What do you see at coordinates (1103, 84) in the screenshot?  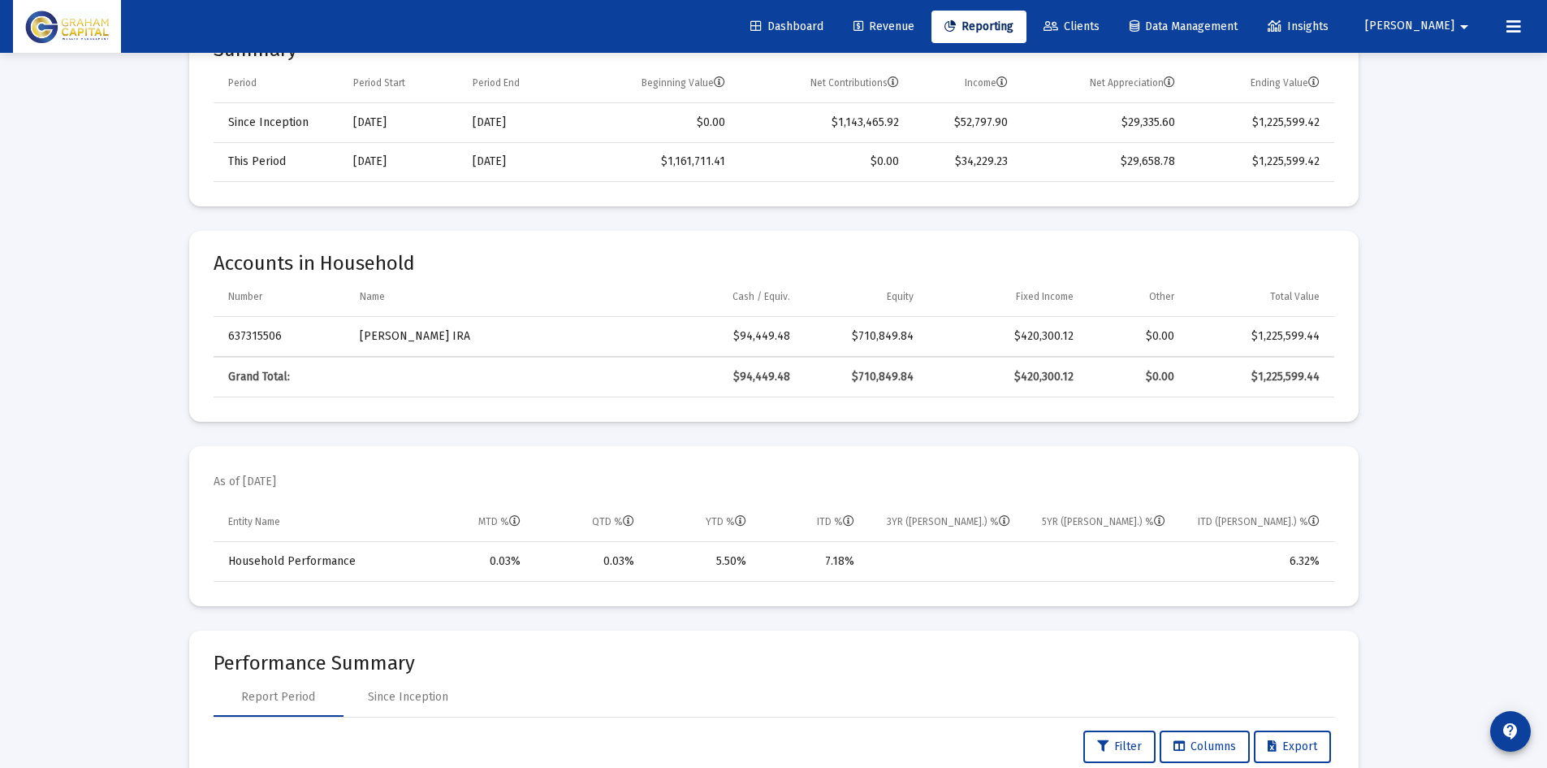 I see `td: Column Net Appreciation` at bounding box center [1103, 84].